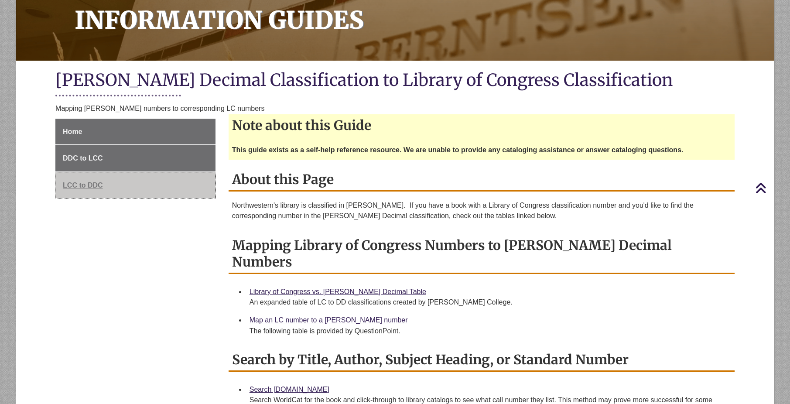 The image size is (790, 404). Describe the element at coordinates (482, 360) in the screenshot. I see `h2: Search by Title, Author, Subject Heading, or Standard Number` at that location.